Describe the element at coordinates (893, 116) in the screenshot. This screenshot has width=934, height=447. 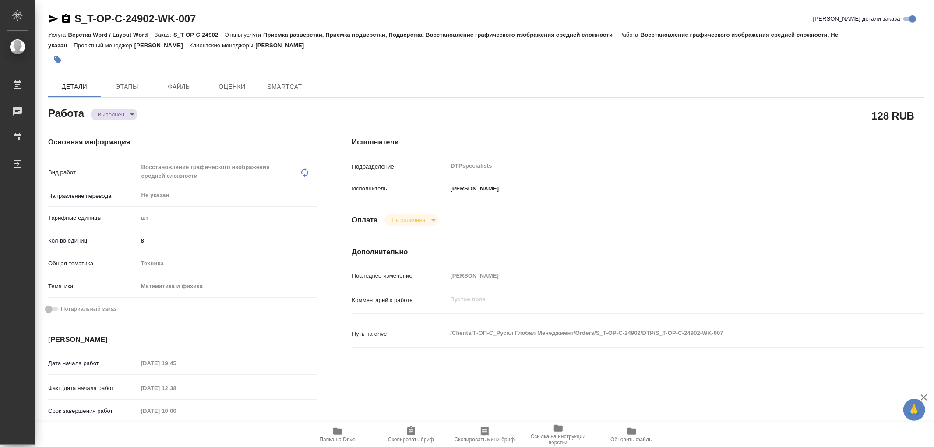
I see `h2: 128 RUB` at that location.